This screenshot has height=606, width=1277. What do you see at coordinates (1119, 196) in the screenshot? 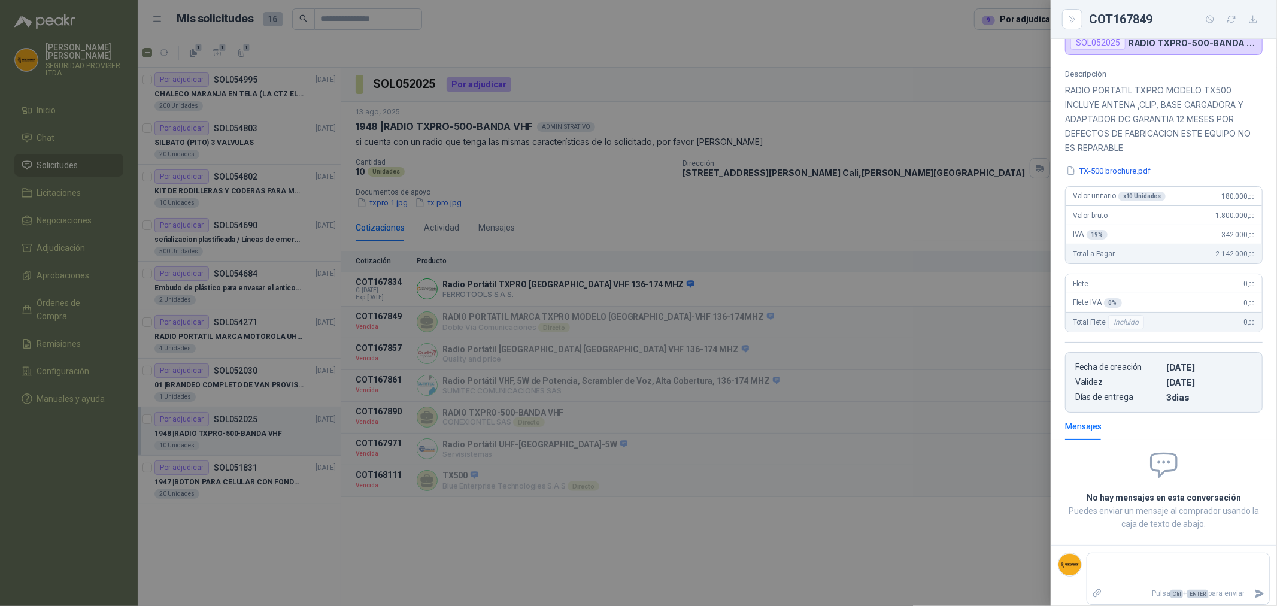
I see `span: Valor unitario` at bounding box center [1119, 196].